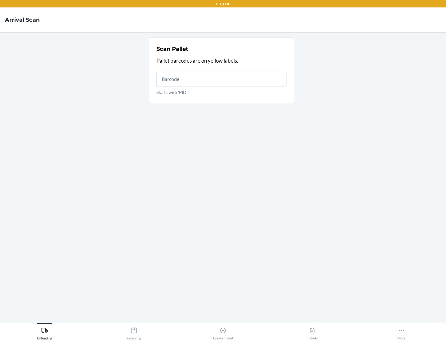  What do you see at coordinates (223, 332) in the screenshot?
I see `div: Create Ticket` at bounding box center [223, 332].